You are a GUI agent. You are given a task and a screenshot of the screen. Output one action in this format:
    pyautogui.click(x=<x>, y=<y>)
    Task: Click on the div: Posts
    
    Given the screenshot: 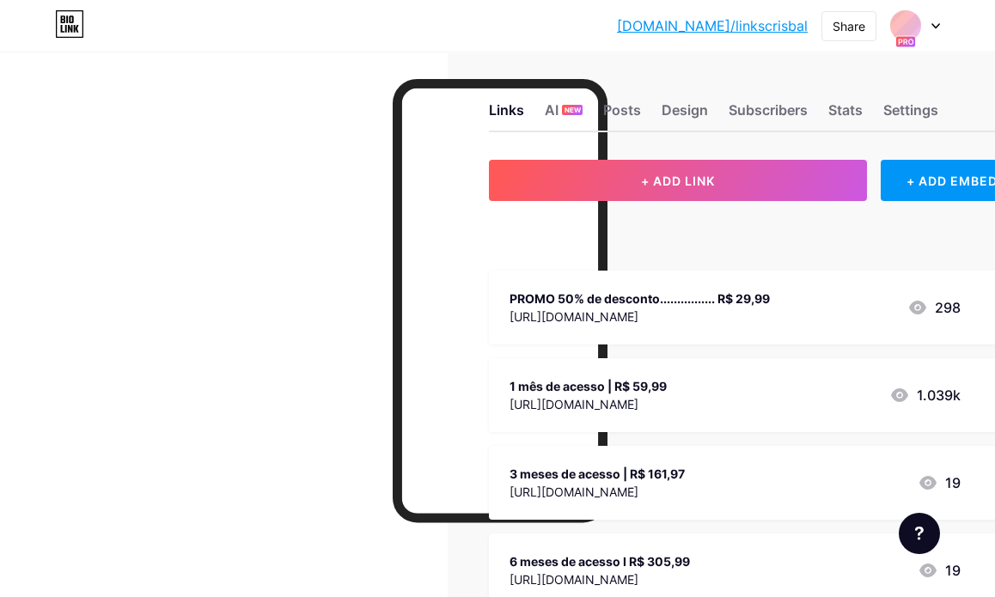 What is the action you would take?
    pyautogui.click(x=622, y=115)
    